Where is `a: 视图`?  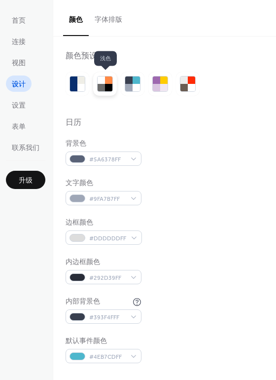 a: 视图 is located at coordinates (19, 62).